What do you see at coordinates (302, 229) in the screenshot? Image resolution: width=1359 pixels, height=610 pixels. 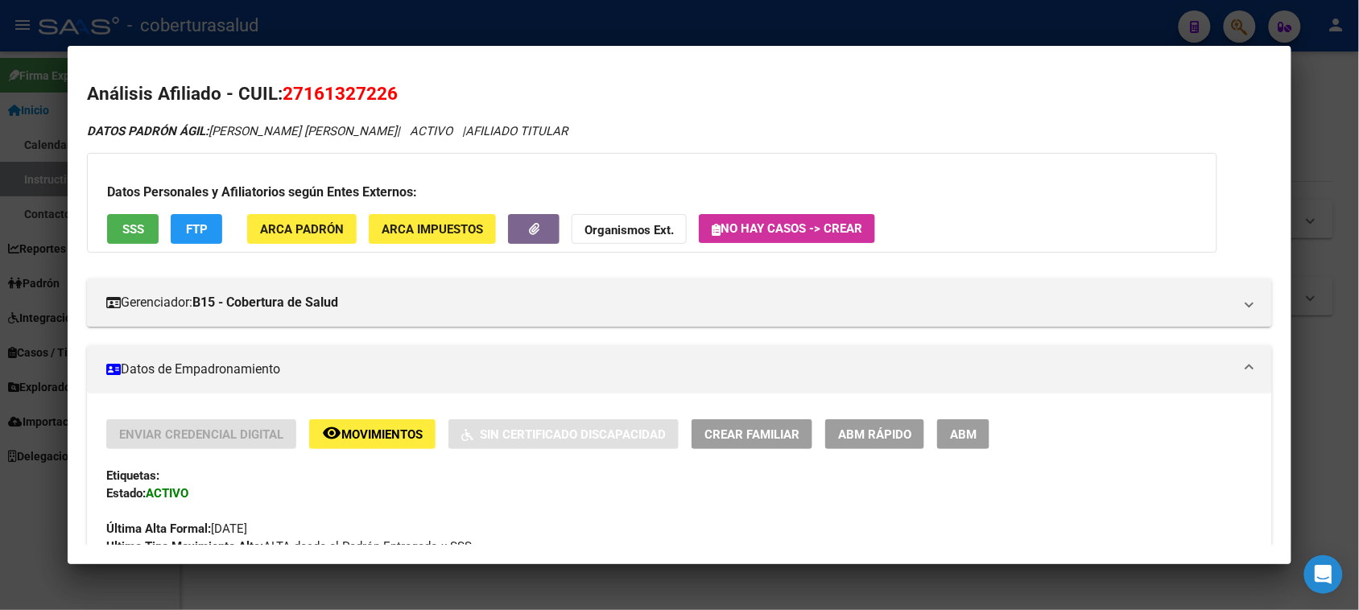 I see `button: ARCA Padrón` at bounding box center [302, 229].